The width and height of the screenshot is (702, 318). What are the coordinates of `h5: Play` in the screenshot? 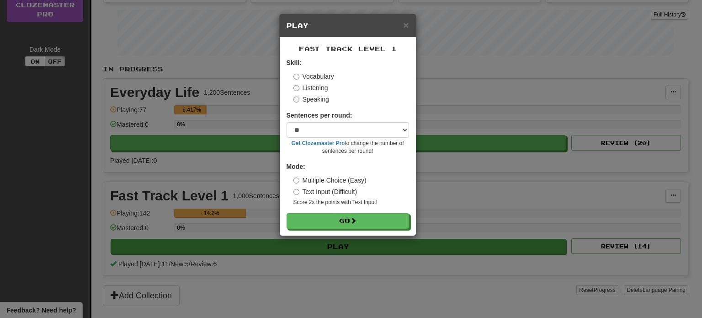 It's located at (348, 26).